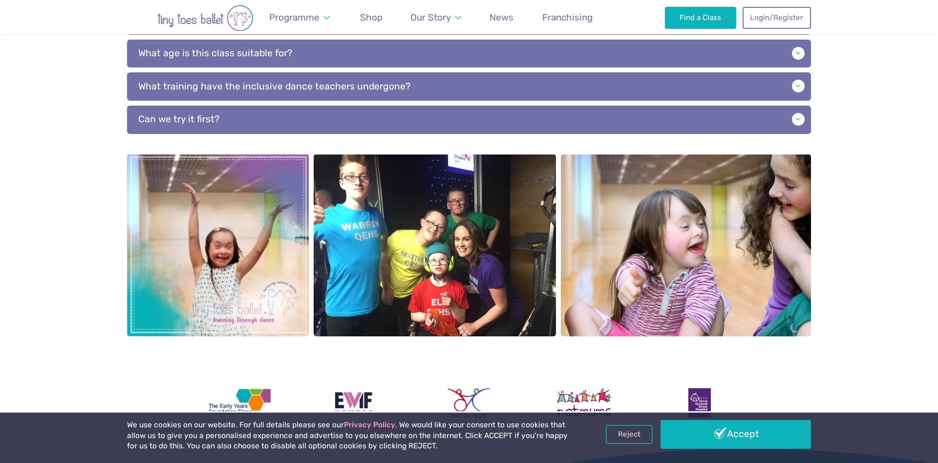 The height and width of the screenshot is (463, 938). I want to click on a: Shop, so click(371, 17).